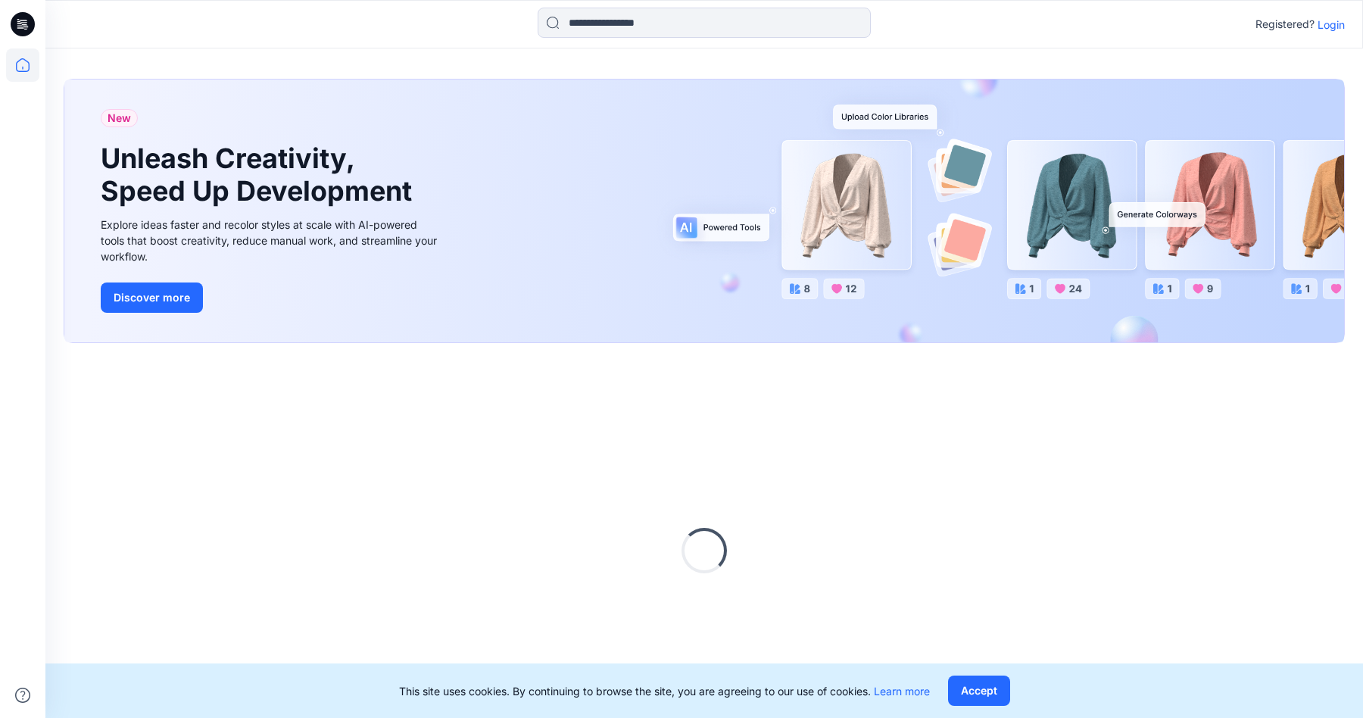 This screenshot has height=718, width=1363. What do you see at coordinates (119, 118) in the screenshot?
I see `span: New` at bounding box center [119, 118].